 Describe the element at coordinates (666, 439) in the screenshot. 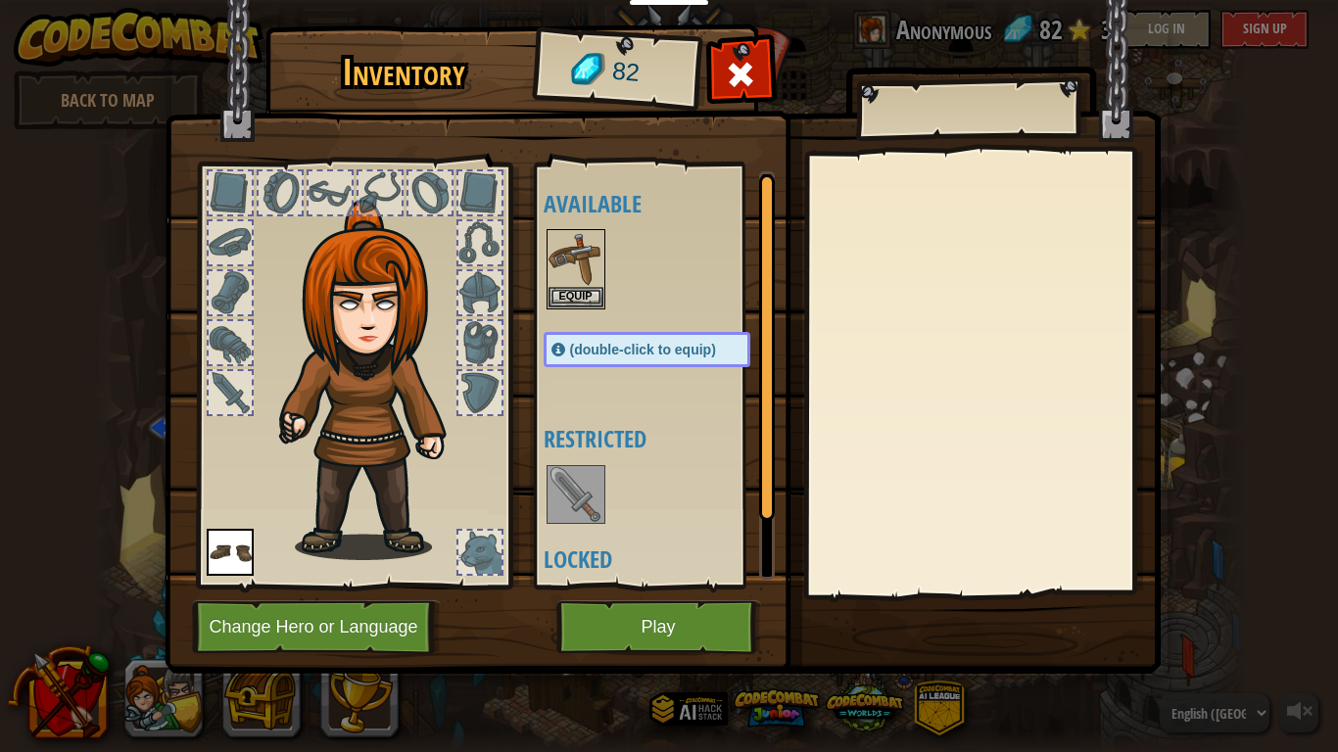

I see `h4: Restricted` at that location.